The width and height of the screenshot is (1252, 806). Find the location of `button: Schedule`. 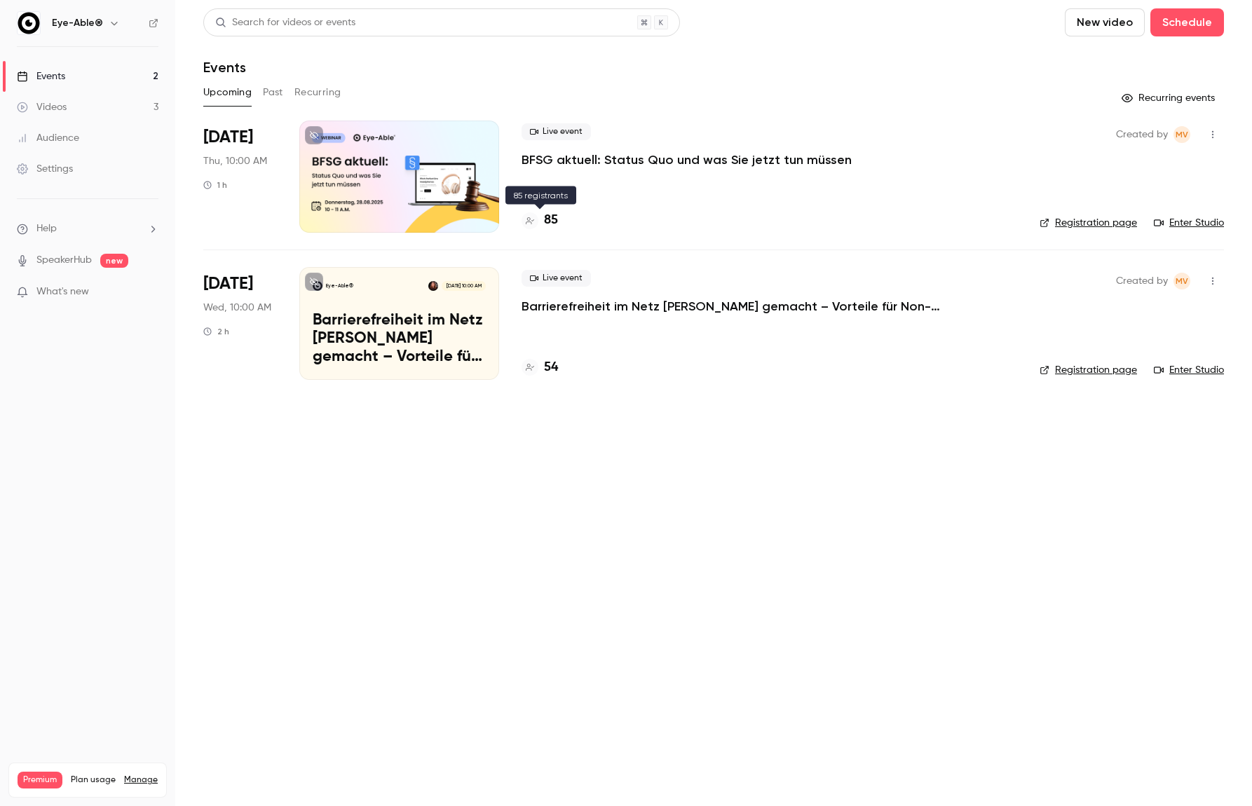

button: Schedule is located at coordinates (1187, 22).